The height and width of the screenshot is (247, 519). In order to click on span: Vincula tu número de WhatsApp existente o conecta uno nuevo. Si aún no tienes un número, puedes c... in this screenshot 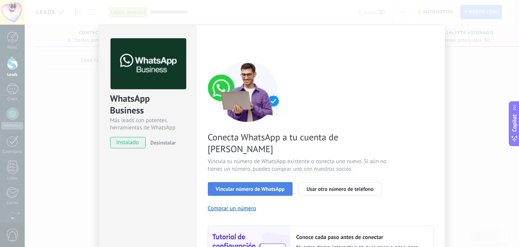, I will do `click(298, 165)`.